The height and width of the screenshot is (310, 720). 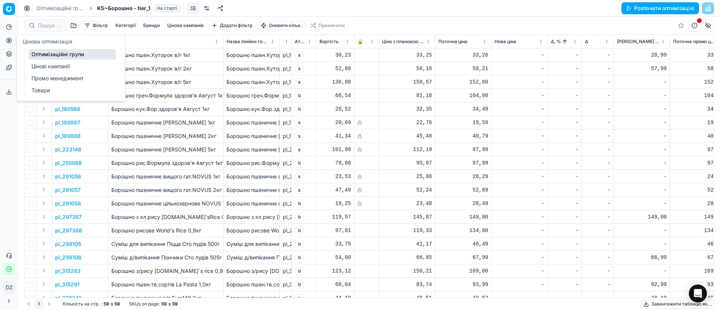 I want to click on a: Цінові кампанії, so click(x=72, y=66).